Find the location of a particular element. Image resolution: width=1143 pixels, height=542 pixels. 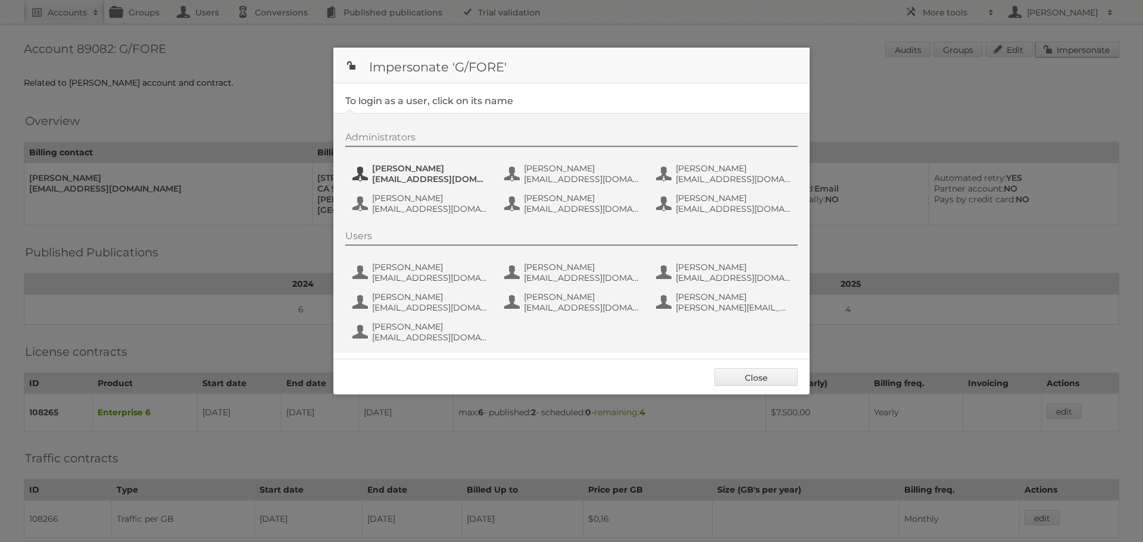

div: Users is located at coordinates (572, 238).